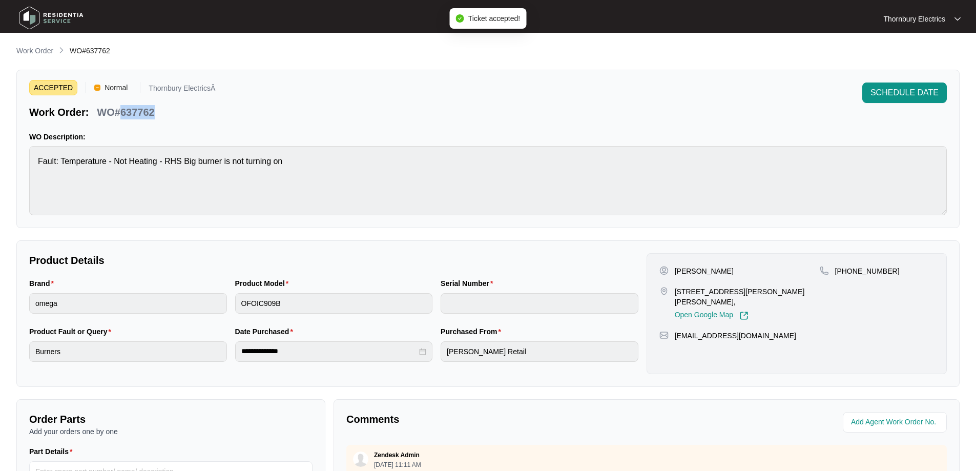  I want to click on p: Product Details, so click(334, 260).